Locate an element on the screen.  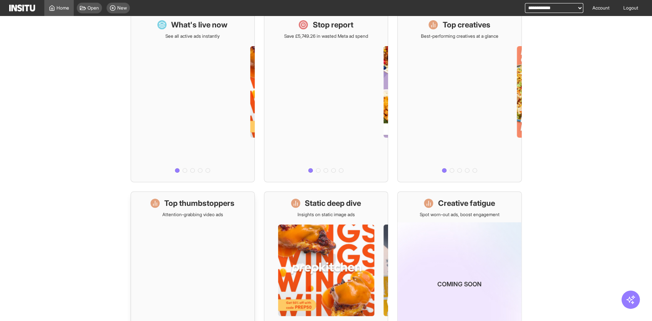
a: Stop reportSave £5,749.26 in wasted Meta ad spend is located at coordinates (326, 98).